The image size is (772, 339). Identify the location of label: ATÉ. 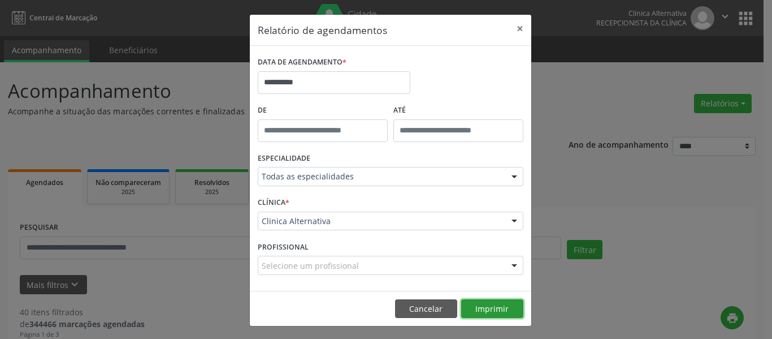
(458, 110).